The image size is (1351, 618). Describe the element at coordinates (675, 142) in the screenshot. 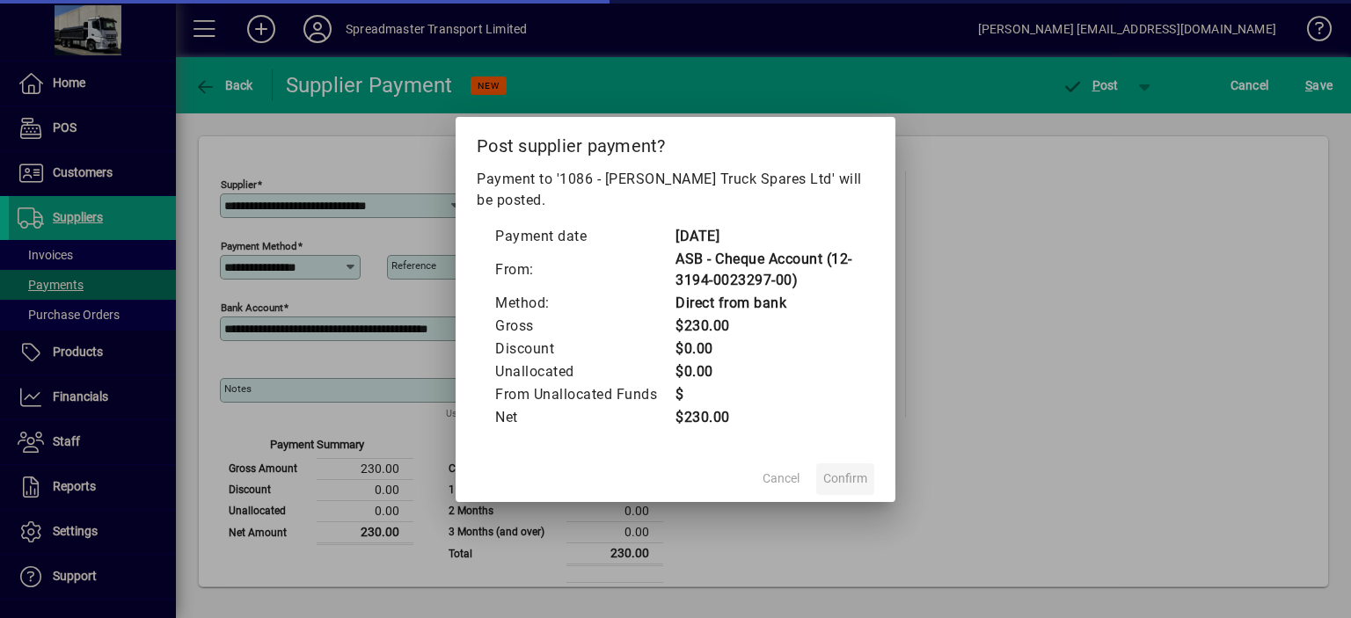

I see `h2: Post supplier payment?` at that location.